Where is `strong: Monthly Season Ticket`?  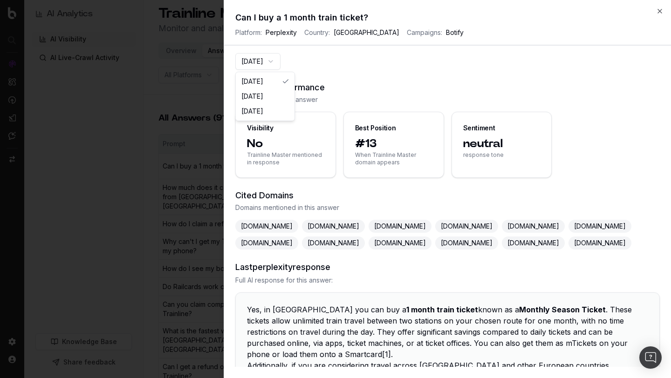
strong: Monthly Season Ticket is located at coordinates (562, 310).